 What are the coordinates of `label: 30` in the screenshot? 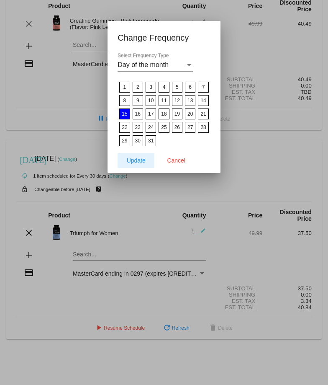 It's located at (138, 141).